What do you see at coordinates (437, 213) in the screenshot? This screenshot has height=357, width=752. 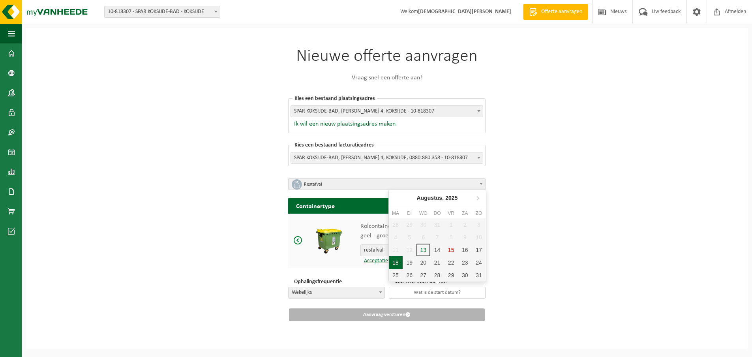 I see `div: do` at bounding box center [437, 213].